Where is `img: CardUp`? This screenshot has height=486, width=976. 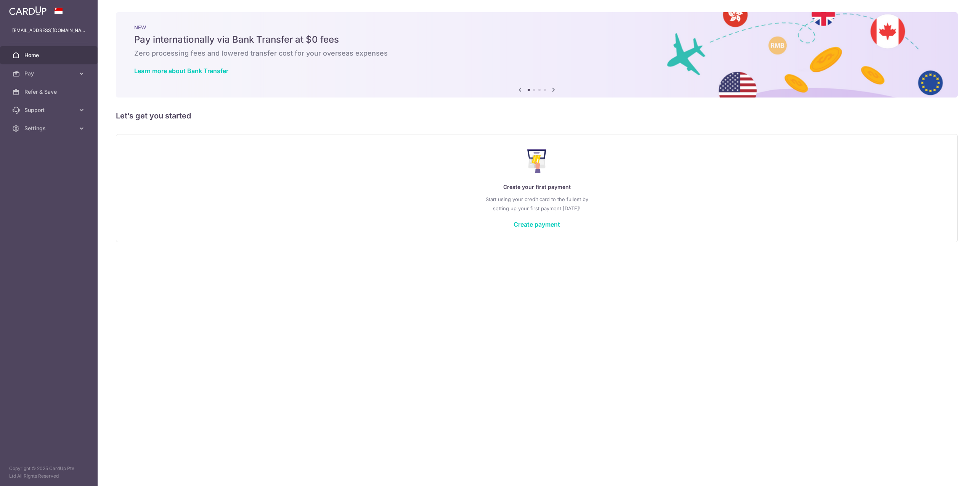 img: CardUp is located at coordinates (28, 11).